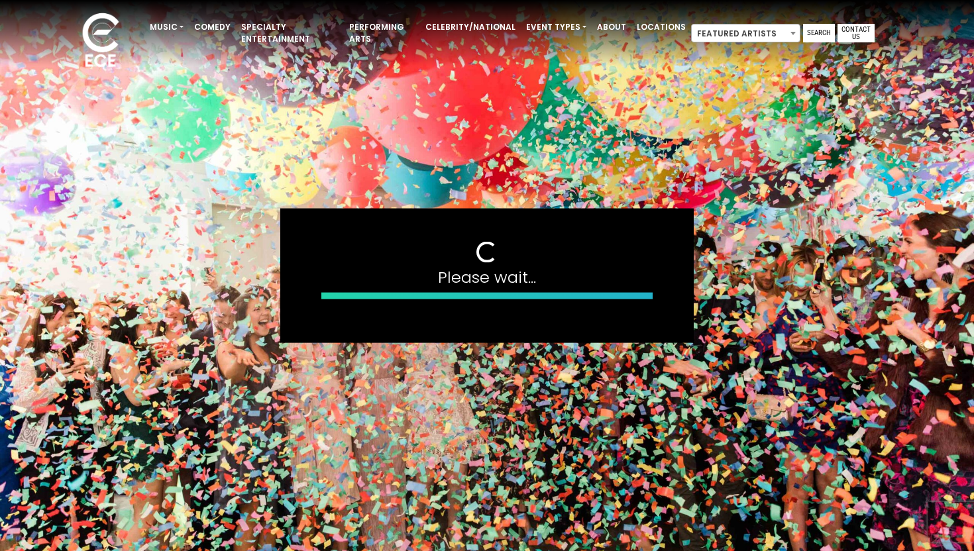 This screenshot has width=974, height=551. Describe the element at coordinates (819, 33) in the screenshot. I see `a: Search` at that location.